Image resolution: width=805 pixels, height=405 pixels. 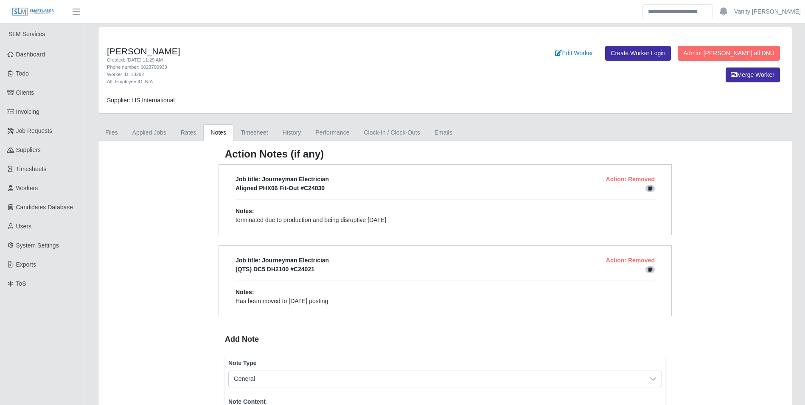 I want to click on span: Suppliers, so click(x=28, y=150).